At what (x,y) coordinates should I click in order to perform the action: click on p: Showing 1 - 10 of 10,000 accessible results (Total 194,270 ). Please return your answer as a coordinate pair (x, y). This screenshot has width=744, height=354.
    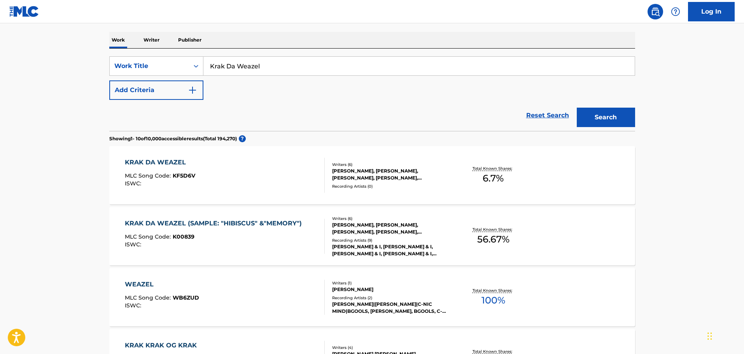
    Looking at the image, I should click on (173, 139).